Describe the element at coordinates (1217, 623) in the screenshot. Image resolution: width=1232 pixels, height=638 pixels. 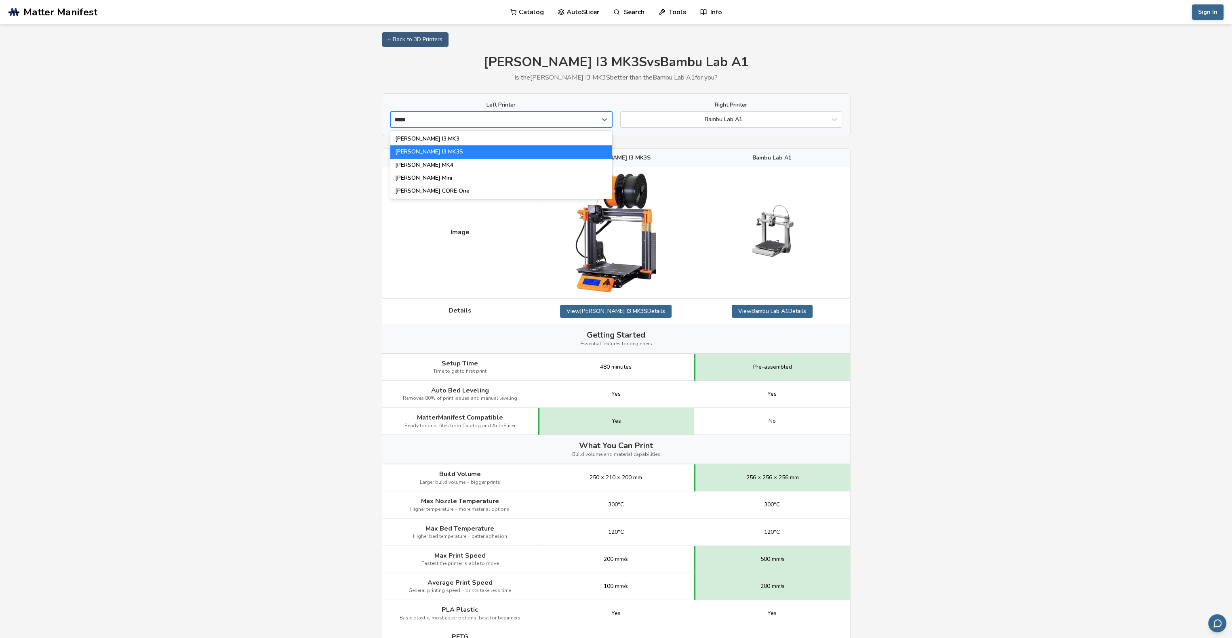
I see `button: Send feedback via email` at that location.